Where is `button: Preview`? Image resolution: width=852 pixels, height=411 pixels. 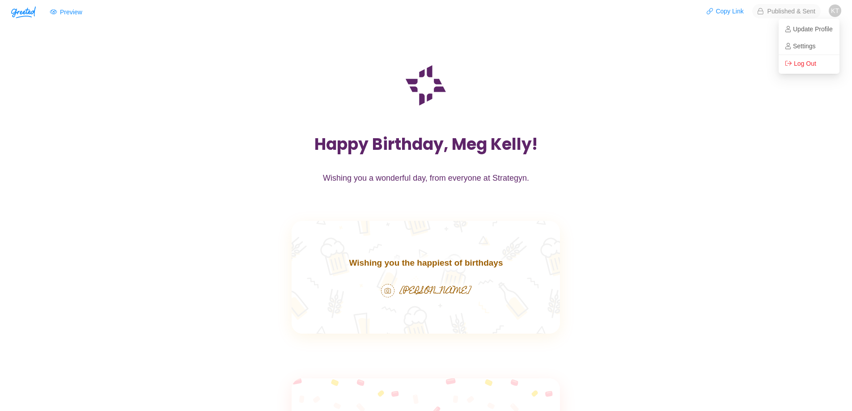
button: Preview is located at coordinates (66, 12).